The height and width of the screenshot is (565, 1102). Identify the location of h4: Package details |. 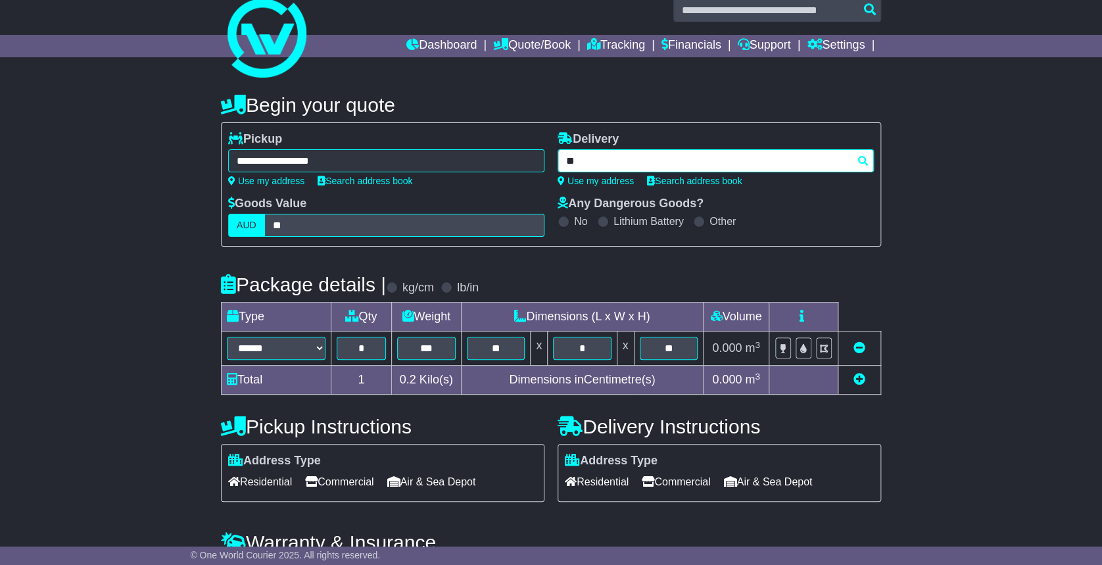
(303, 284).